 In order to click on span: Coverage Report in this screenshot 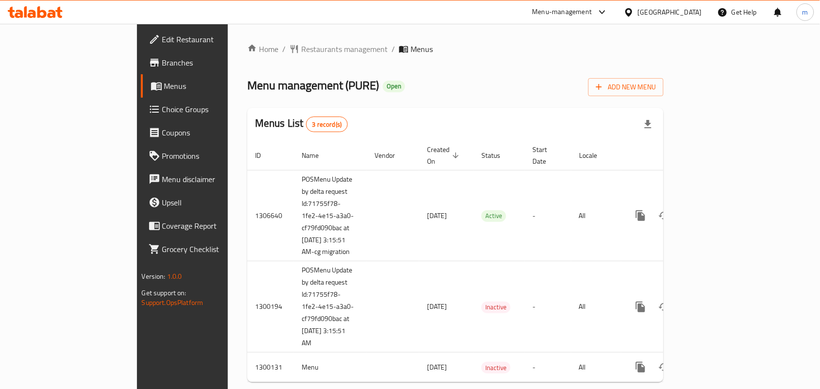, I will do `click(214, 226)`.